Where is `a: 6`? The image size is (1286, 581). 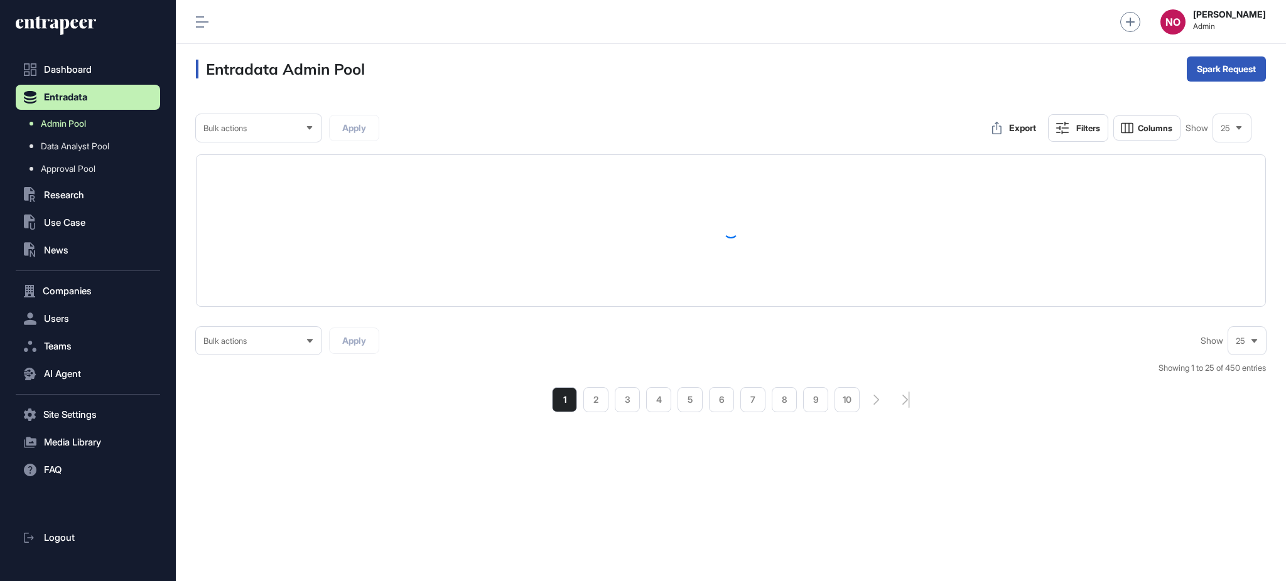
a: 6 is located at coordinates (721, 400).